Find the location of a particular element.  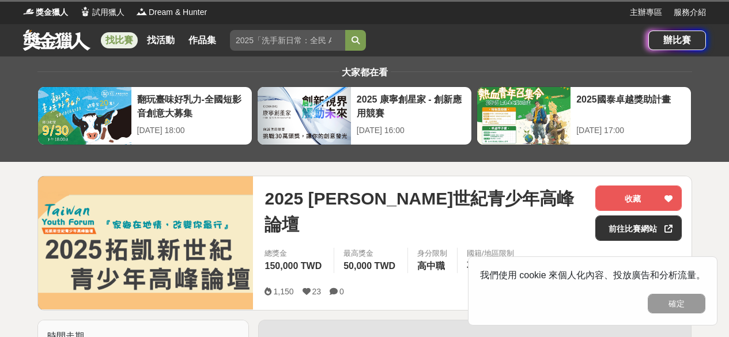

a: 主辦專區 is located at coordinates (646, 12).